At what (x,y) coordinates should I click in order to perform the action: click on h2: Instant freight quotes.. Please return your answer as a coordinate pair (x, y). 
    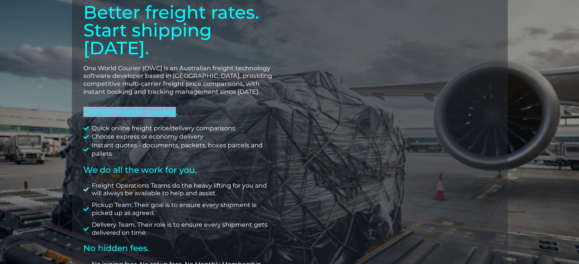
    Looking at the image, I should click on (181, 112).